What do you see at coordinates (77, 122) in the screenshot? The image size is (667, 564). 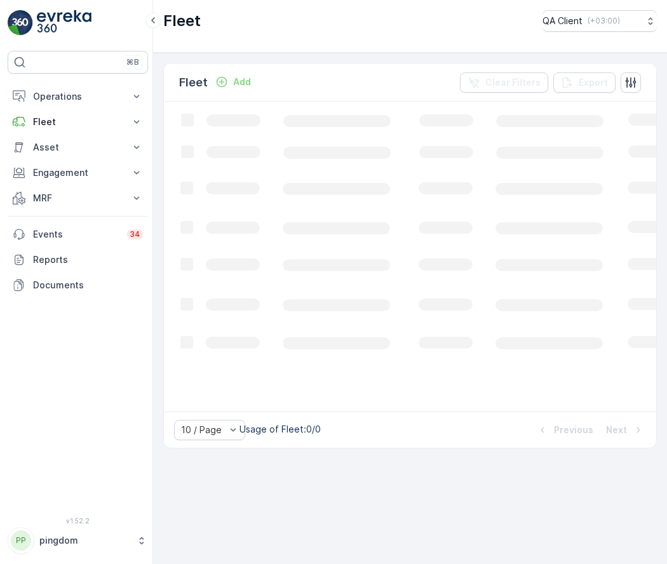 I see `button: Fleet` at bounding box center [77, 122].